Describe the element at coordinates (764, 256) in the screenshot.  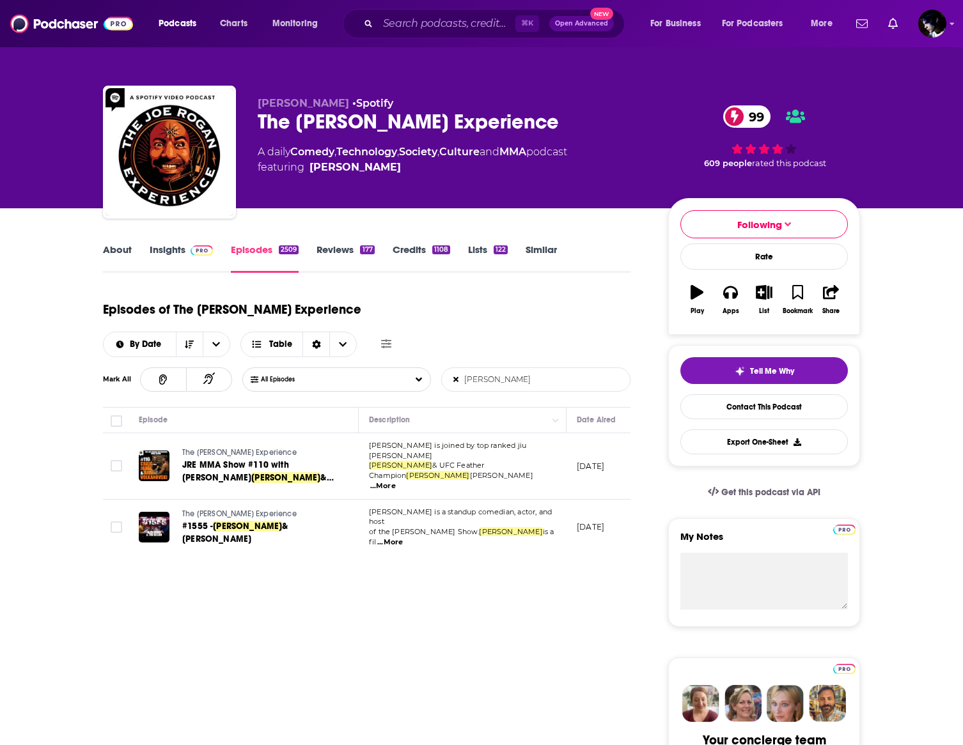
I see `div: Rate` at that location.